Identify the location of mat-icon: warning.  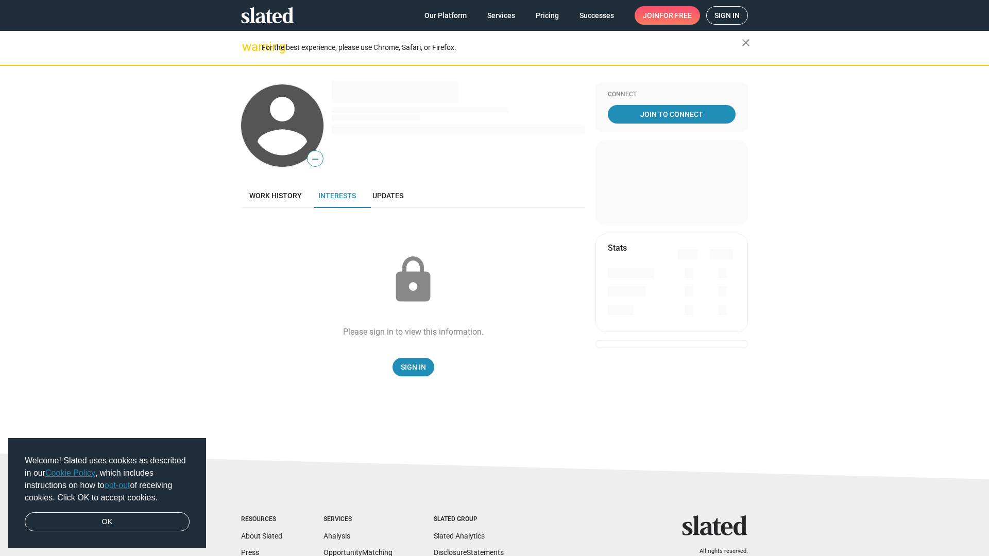
(248, 47).